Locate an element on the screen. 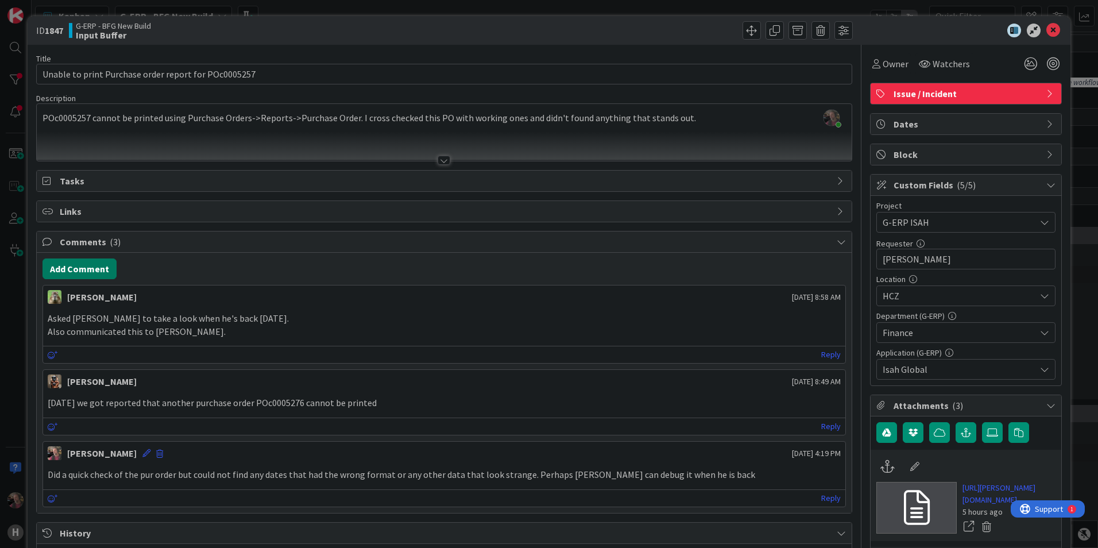 This screenshot has width=1098, height=548. div: Location is located at coordinates (966, 279).